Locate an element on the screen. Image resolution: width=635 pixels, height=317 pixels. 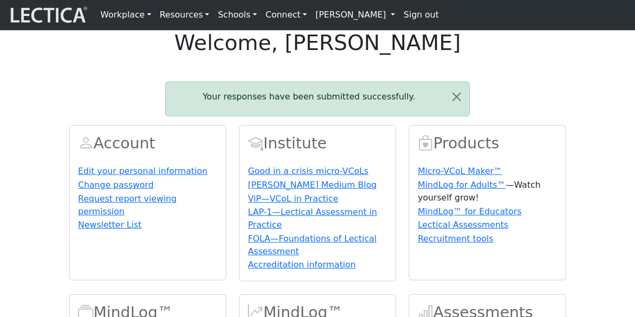
a: MindLog™ for Educators is located at coordinates (469, 211).